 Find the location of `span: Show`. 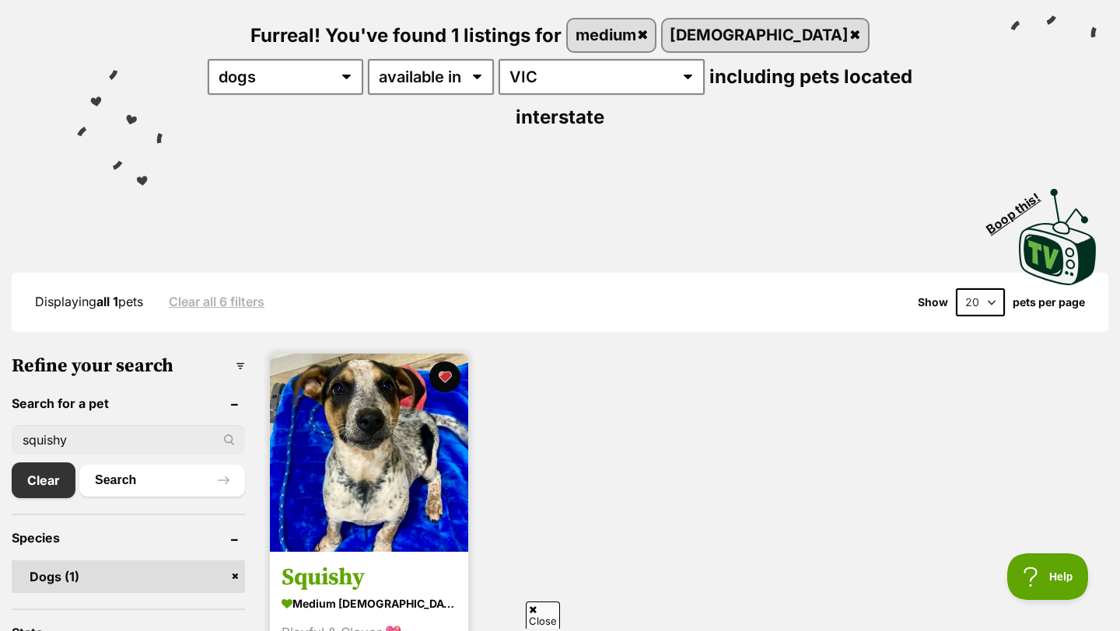

span: Show is located at coordinates (932, 302).